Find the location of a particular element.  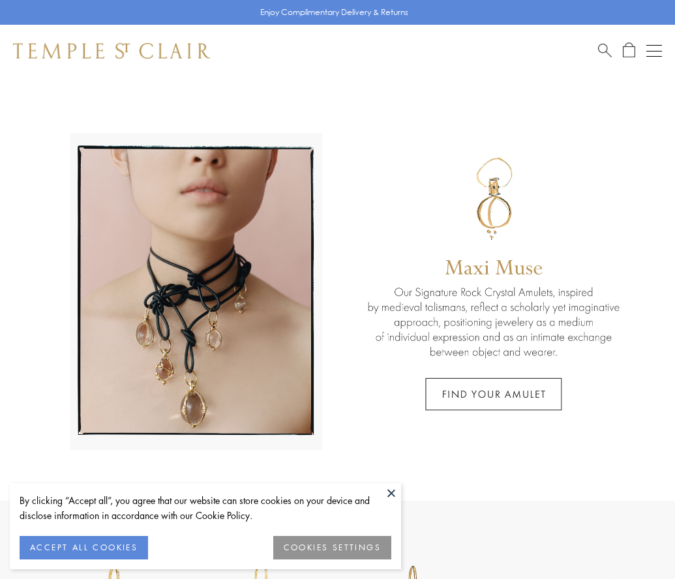

button: Open navigation is located at coordinates (654, 51).